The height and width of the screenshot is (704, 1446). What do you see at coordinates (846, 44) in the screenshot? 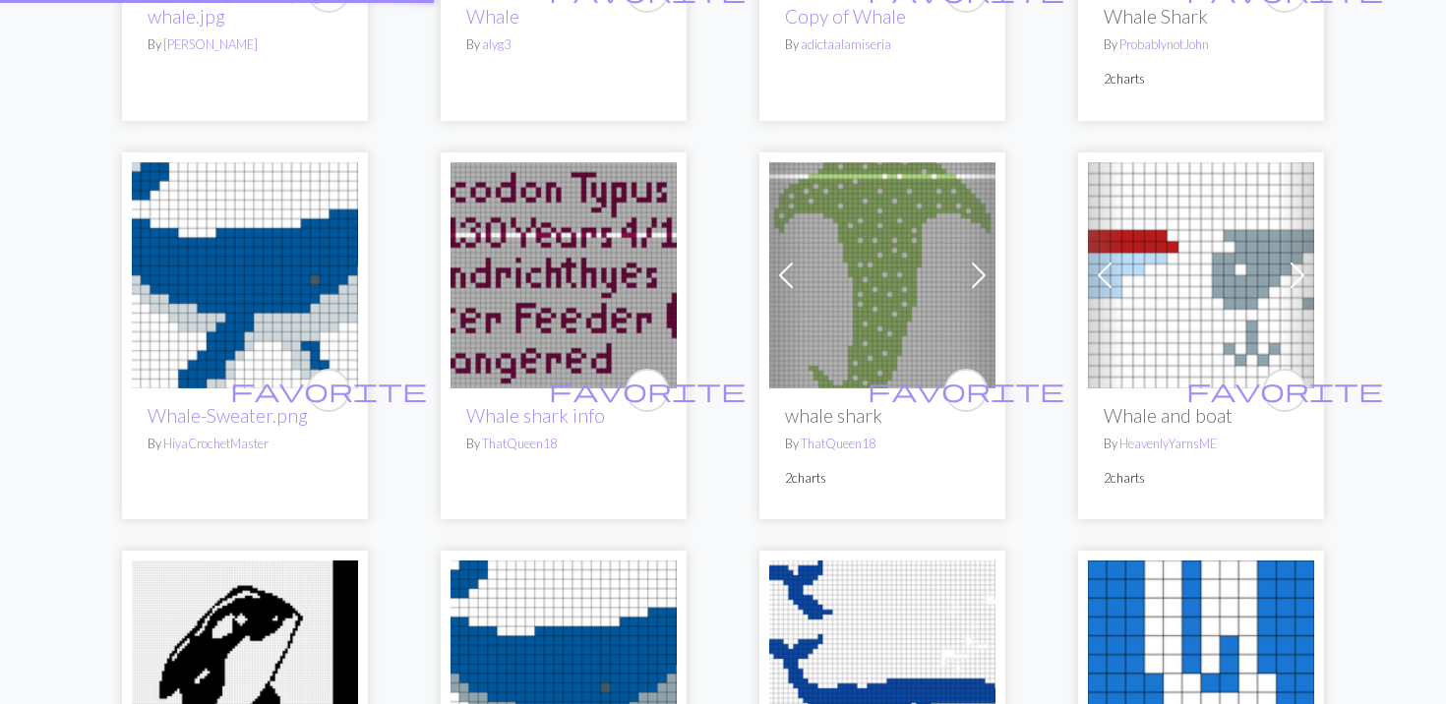
I see `a: adictaalamiseria` at bounding box center [846, 44].